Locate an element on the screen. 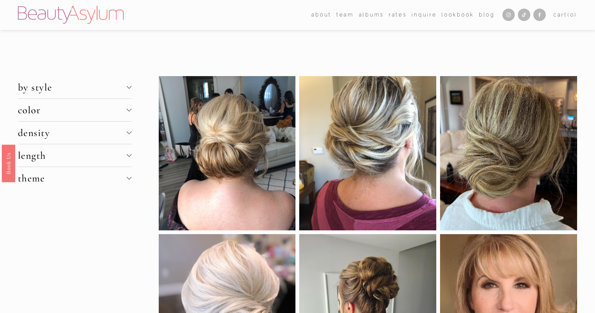 Image resolution: width=595 pixels, height=313 pixels. button: theme is located at coordinates (75, 178).